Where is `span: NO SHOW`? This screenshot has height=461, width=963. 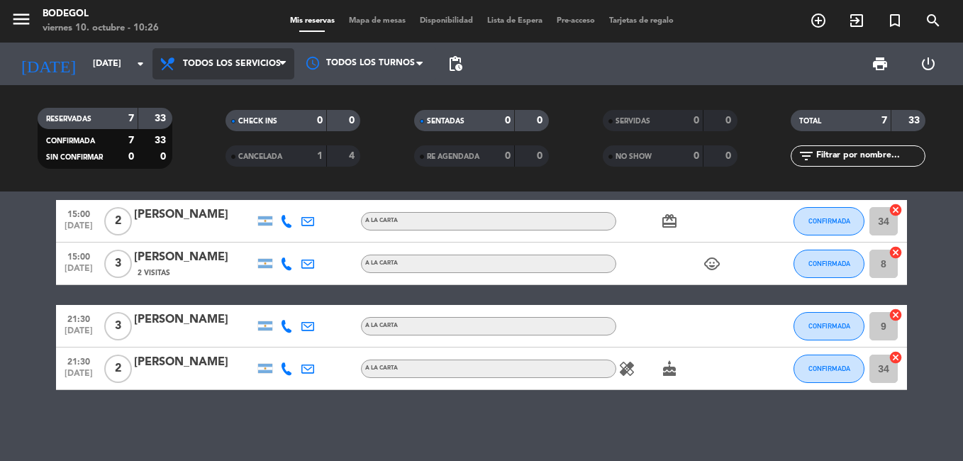
span: NO SHOW is located at coordinates (633, 157).